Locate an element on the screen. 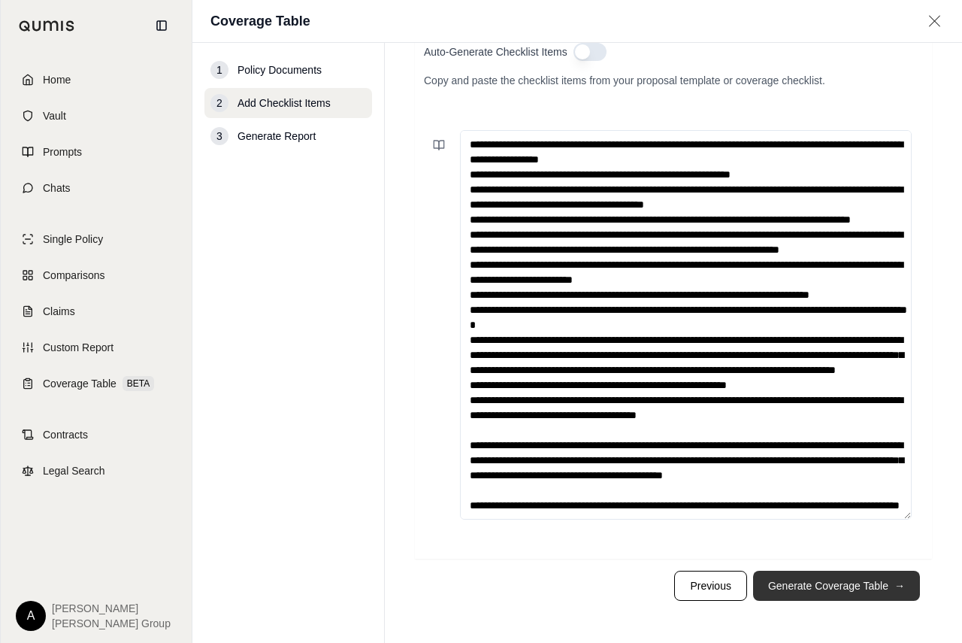  span: Claims is located at coordinates (59, 311).